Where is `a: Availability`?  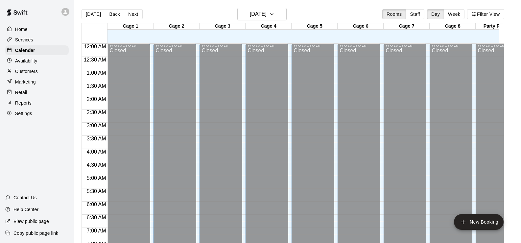
a: Availability is located at coordinates (37, 61).